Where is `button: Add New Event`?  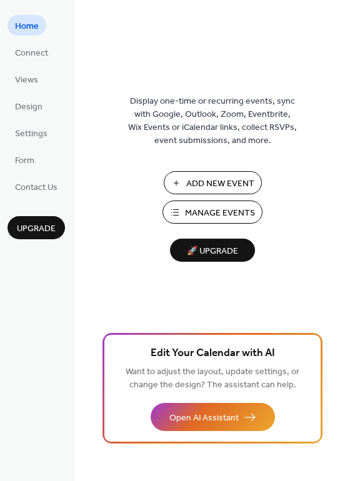
button: Add New Event is located at coordinates (212, 182).